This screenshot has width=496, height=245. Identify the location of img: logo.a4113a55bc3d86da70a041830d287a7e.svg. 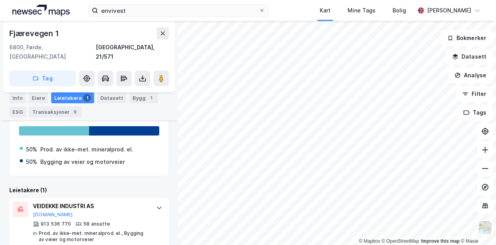
(41, 10).